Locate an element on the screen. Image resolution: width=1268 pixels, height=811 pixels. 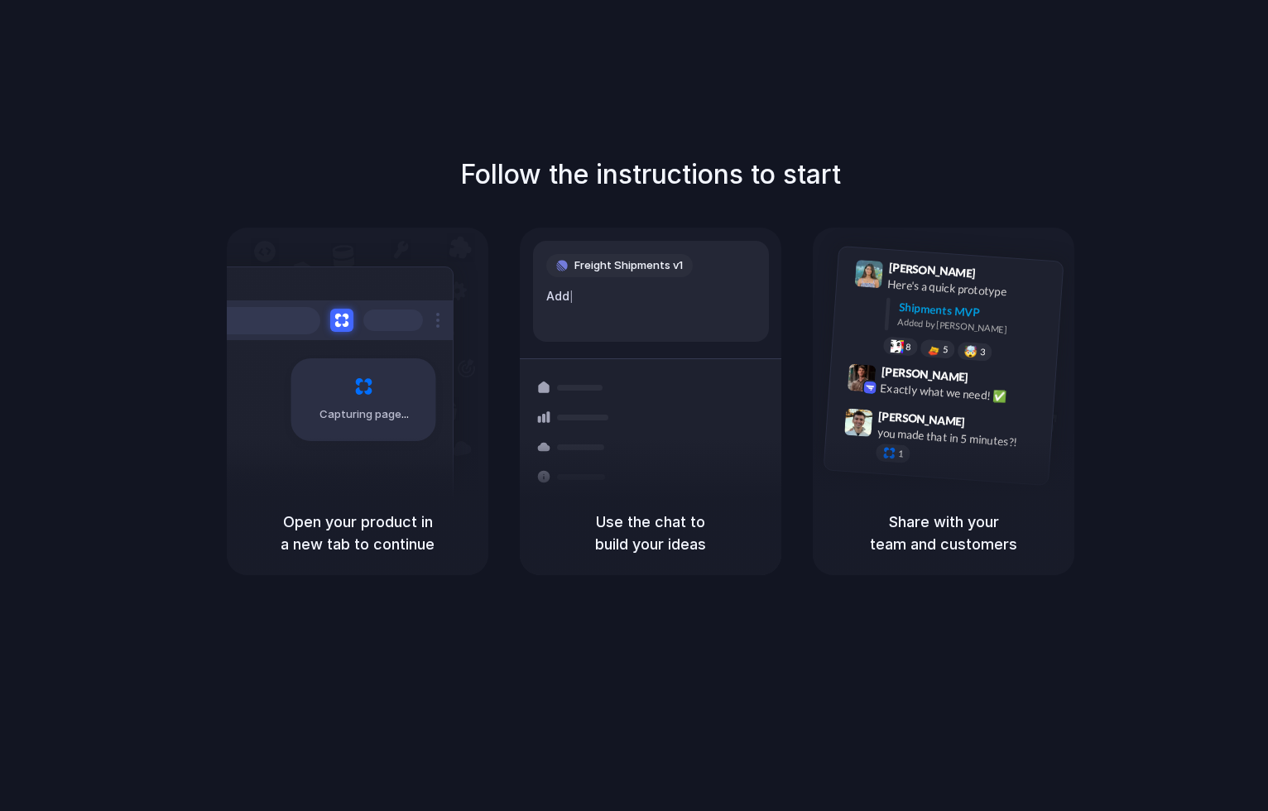
h1: Follow the instructions to start is located at coordinates (650, 175).